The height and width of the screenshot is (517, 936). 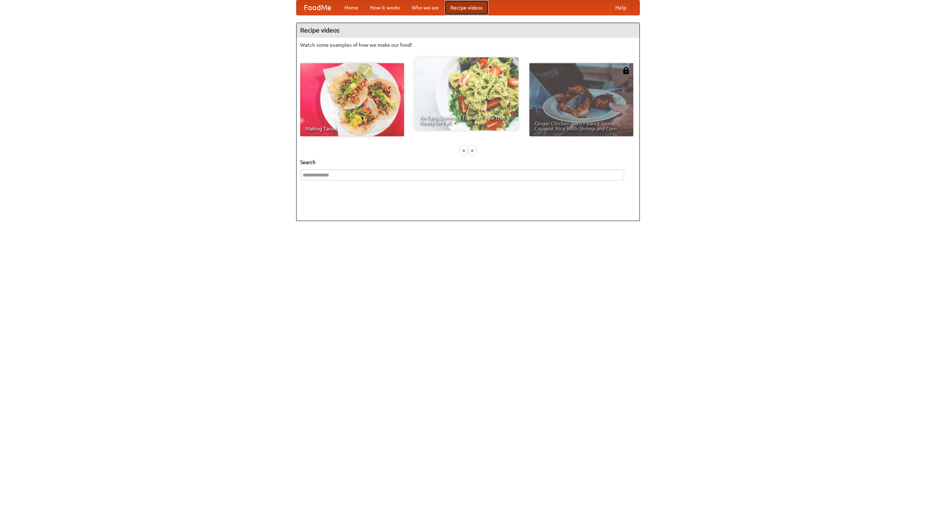 I want to click on a: Recipe videos, so click(x=466, y=8).